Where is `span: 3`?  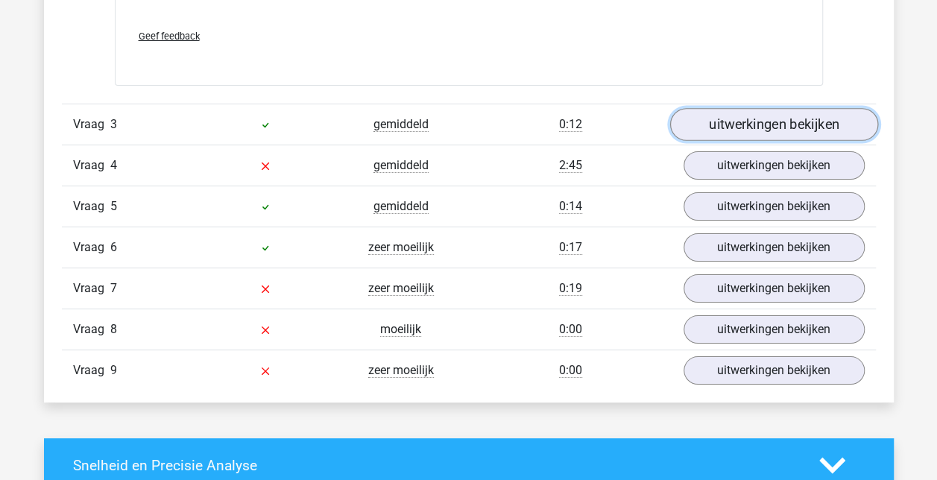
span: 3 is located at coordinates (113, 124).